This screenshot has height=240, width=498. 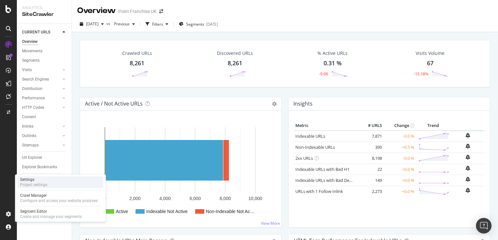 What do you see at coordinates (59, 195) in the screenshot?
I see `div: Crawl Manager` at bounding box center [59, 195].